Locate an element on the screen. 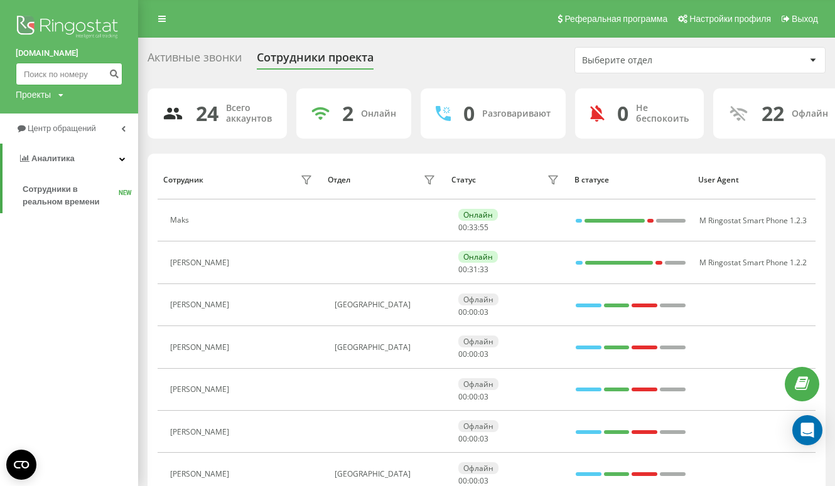  a: Аналитика is located at coordinates (70, 159).